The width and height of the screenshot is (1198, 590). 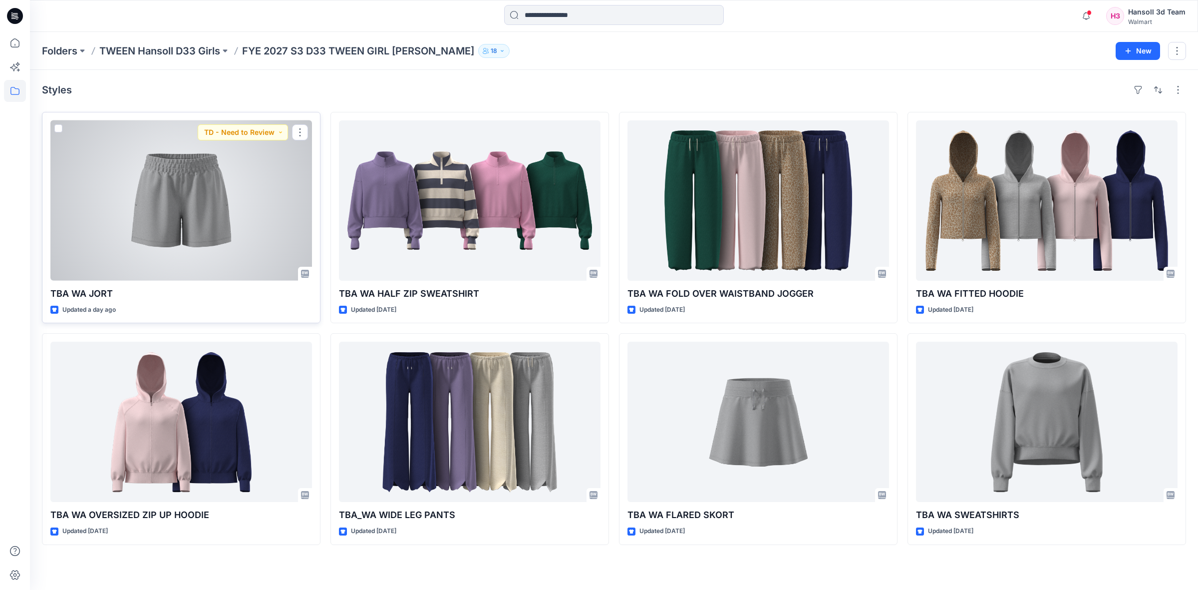 What do you see at coordinates (1115, 16) in the screenshot?
I see `div: H3` at bounding box center [1115, 16].